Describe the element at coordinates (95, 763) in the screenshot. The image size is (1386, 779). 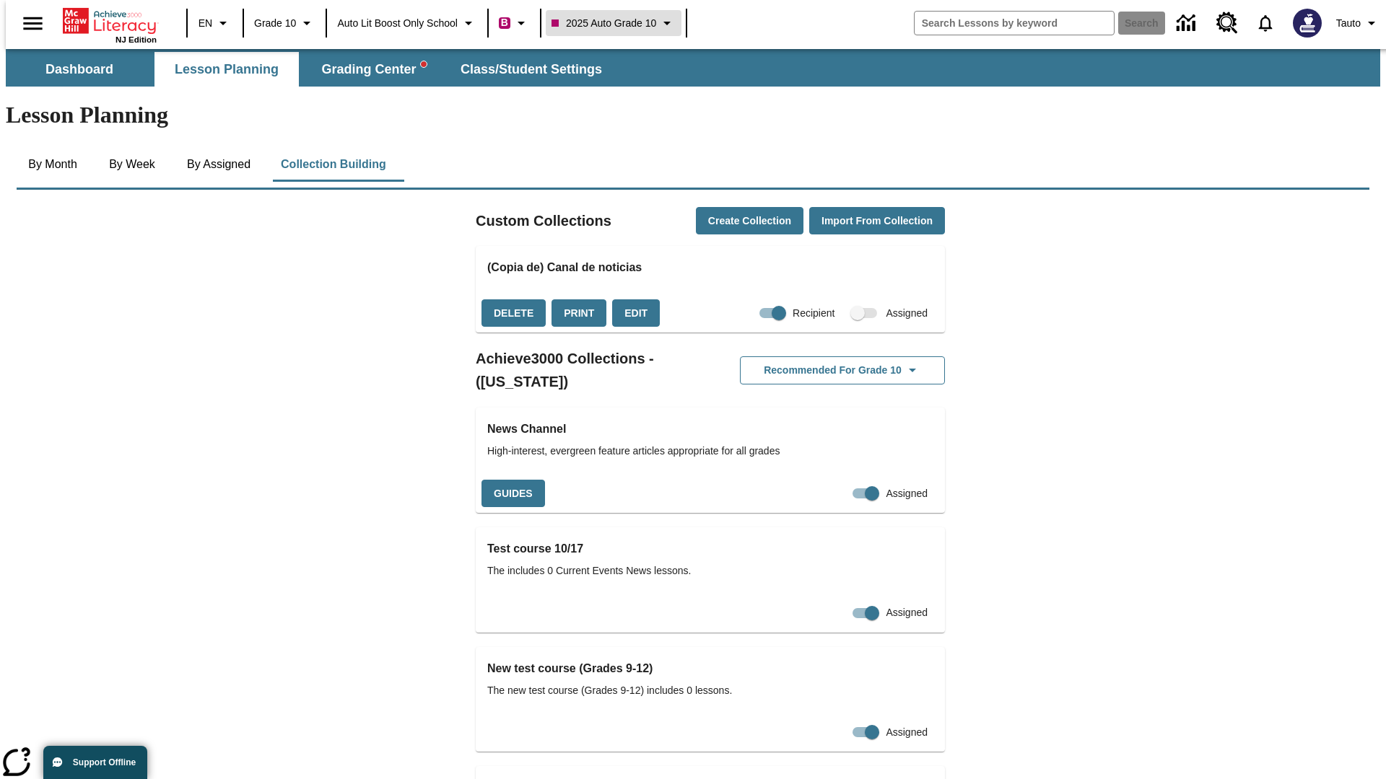
I see `button: Support Offline` at that location.